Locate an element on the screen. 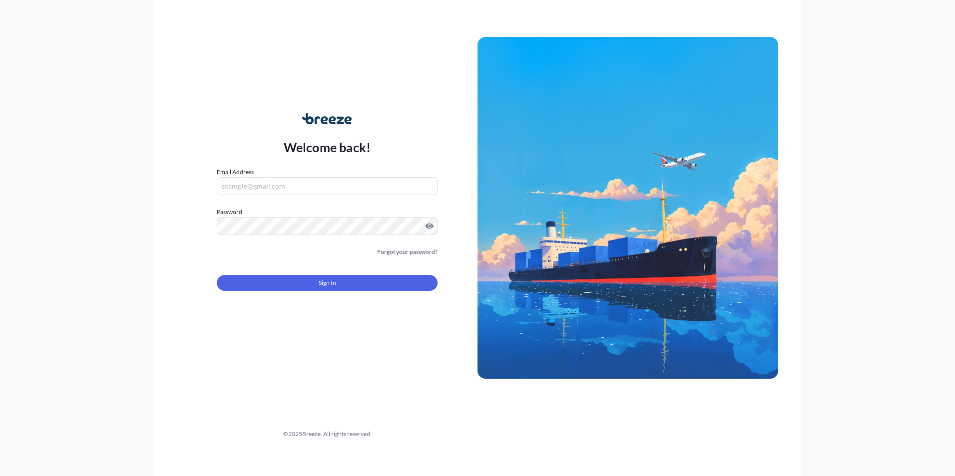 Image resolution: width=955 pixels, height=476 pixels. span: Sign In is located at coordinates (327, 283).